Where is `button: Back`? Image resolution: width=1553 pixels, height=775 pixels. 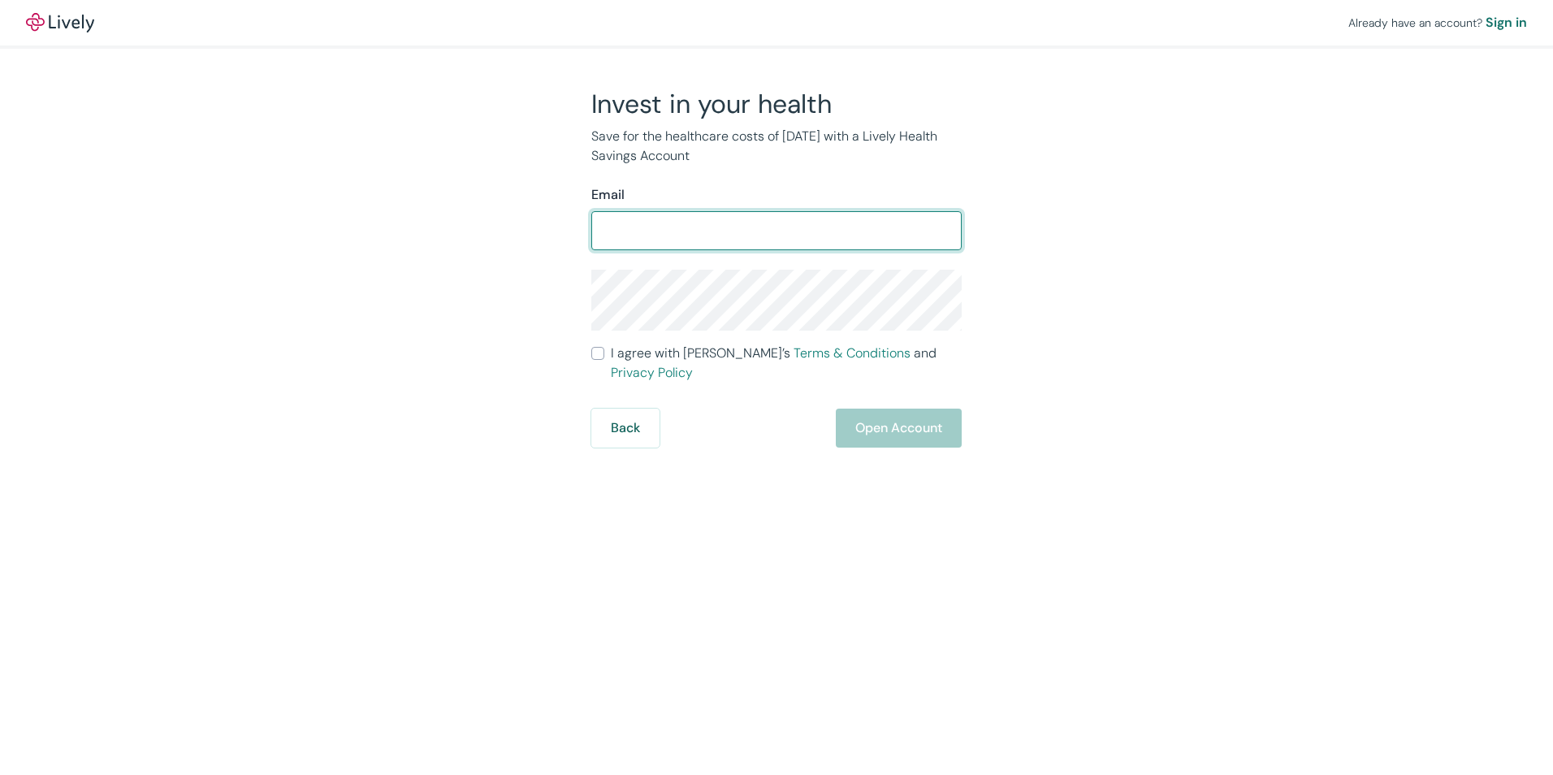
button: Back is located at coordinates (625, 428).